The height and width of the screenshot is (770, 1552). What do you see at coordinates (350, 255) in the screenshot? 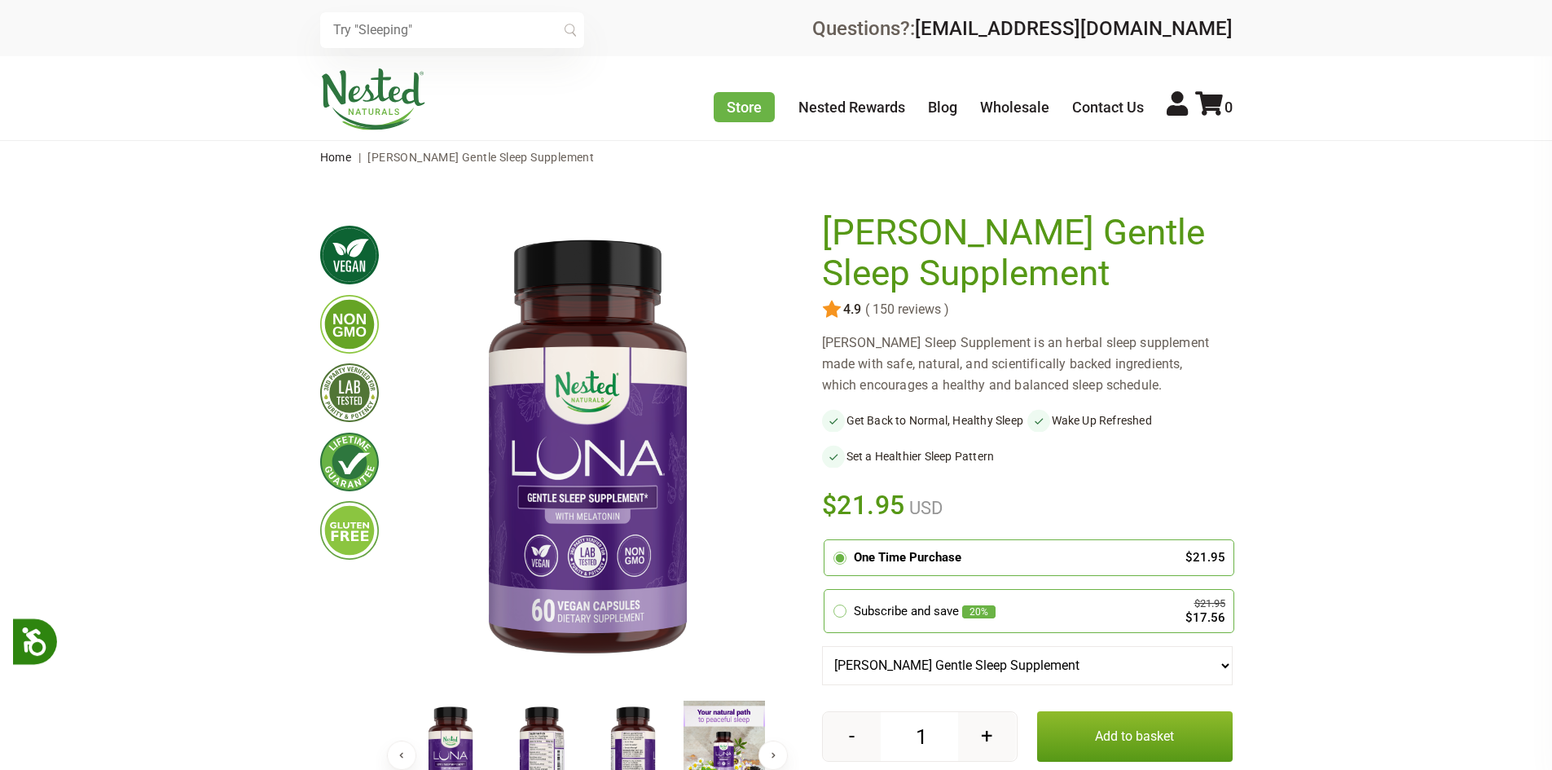
I see `img: vegan` at bounding box center [350, 255].